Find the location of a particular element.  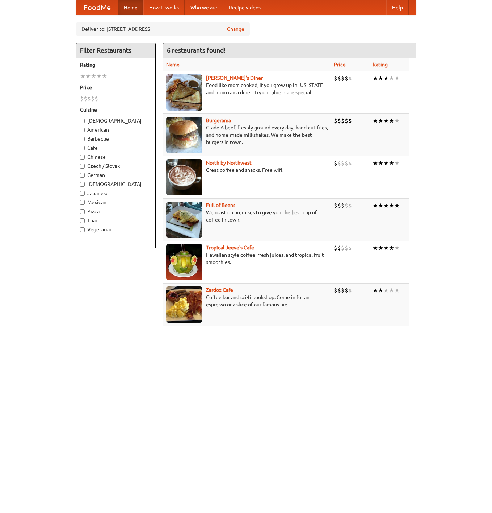

input: Chinese is located at coordinates (82, 157).